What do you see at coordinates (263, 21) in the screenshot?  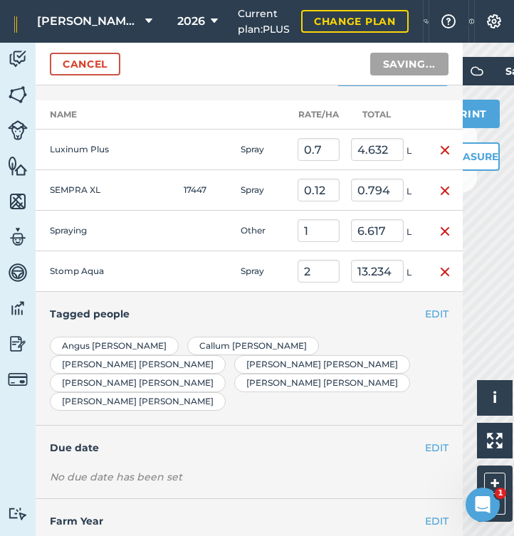 I see `span: Current plan : PLUS` at bounding box center [263, 21].